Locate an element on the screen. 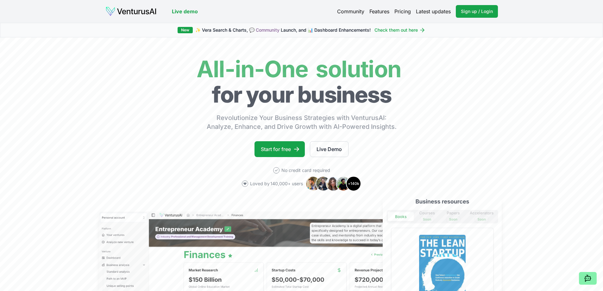 Image resolution: width=603 pixels, height=291 pixels. span: Sign up / Login is located at coordinates (477, 11).